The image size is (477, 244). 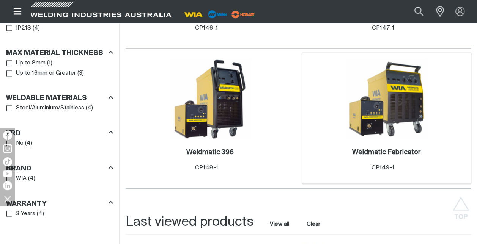 I want to click on a: 3 Years, so click(x=21, y=214).